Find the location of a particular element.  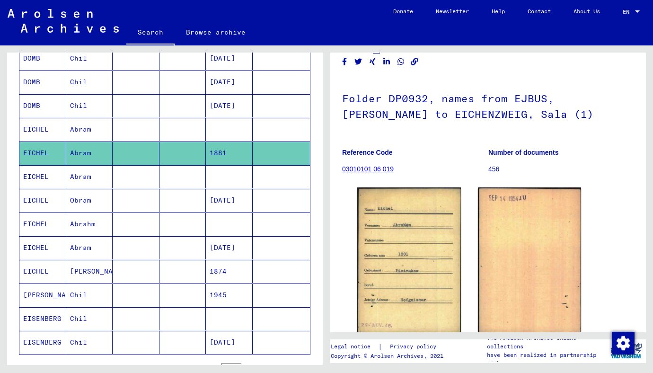

div: of 3 is located at coordinates (245, 367).